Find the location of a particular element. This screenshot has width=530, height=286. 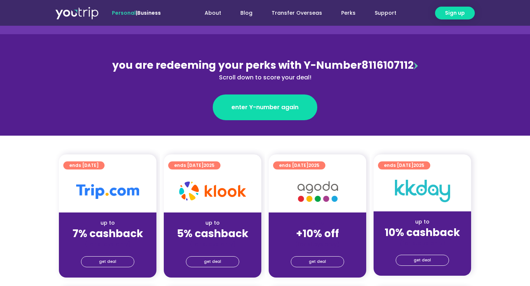

div: Scroll down to score your deal! is located at coordinates (265, 78).